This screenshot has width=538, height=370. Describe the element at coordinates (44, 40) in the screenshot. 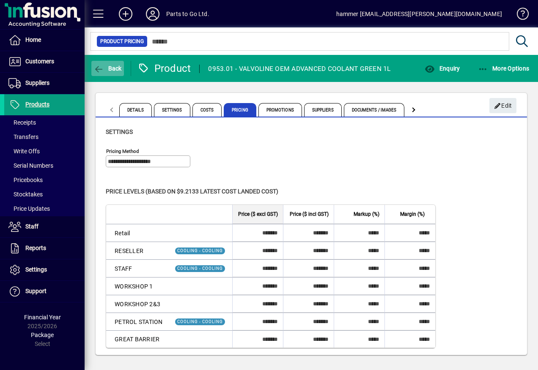

I see `a: Home` at that location.